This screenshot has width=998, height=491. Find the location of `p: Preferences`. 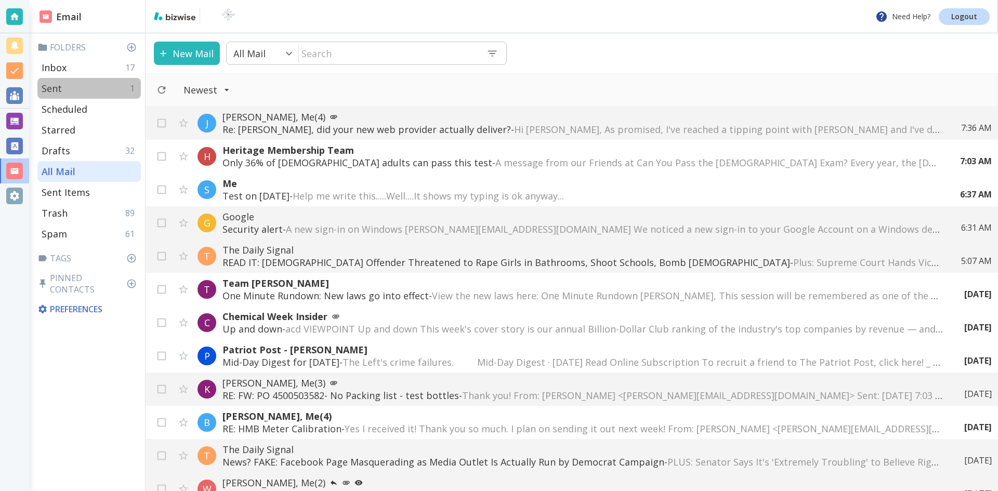

p: Preferences is located at coordinates (88, 309).